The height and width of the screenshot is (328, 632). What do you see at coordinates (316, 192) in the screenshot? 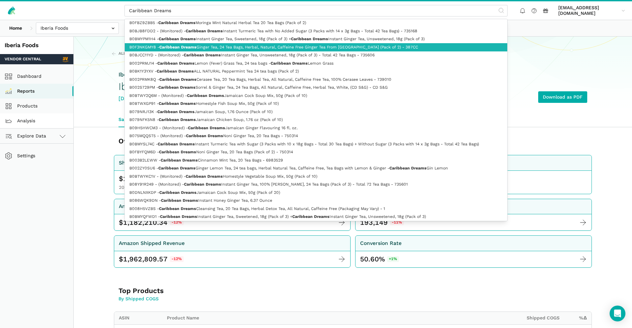
I see `a: B0DNLNXKDP - Jamaican Cock Soup Mix, 50g (Pack of 20)` at bounding box center [316, 192].